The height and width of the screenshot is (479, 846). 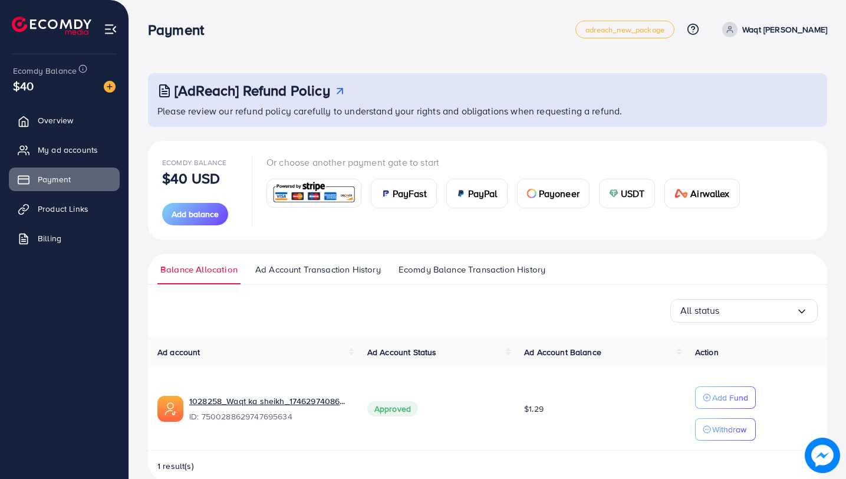 What do you see at coordinates (110, 29) in the screenshot?
I see `img: menu` at bounding box center [110, 29].